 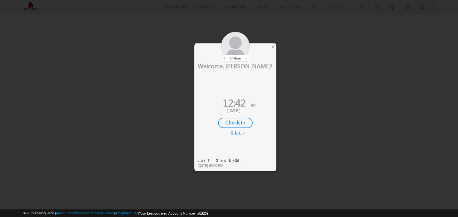 I want to click on a: Acceptable Use, so click(x=127, y=213).